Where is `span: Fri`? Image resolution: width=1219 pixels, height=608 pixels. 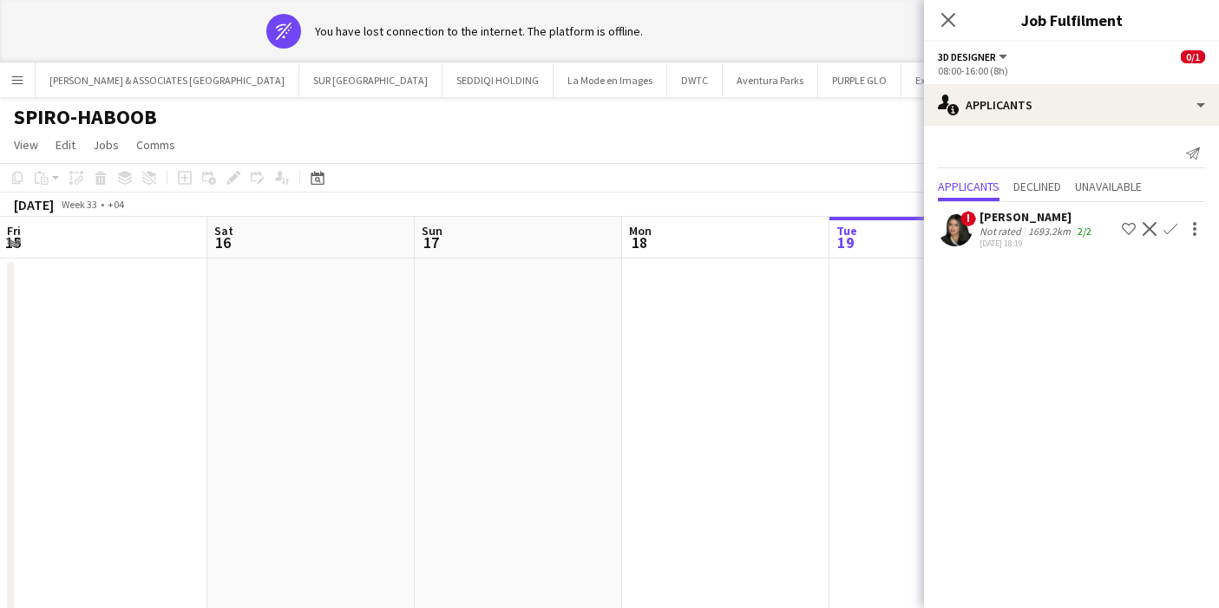 span: Fri is located at coordinates (14, 231).